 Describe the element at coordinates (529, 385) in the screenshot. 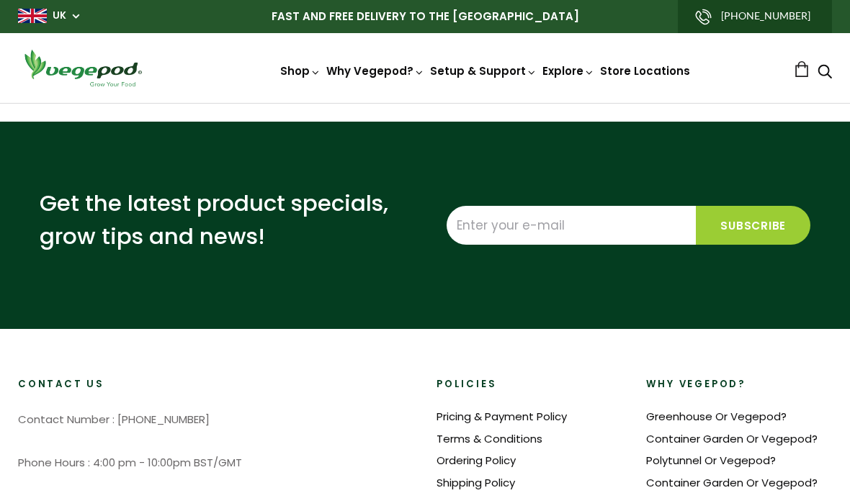

I see `h2: Policies` at that location.